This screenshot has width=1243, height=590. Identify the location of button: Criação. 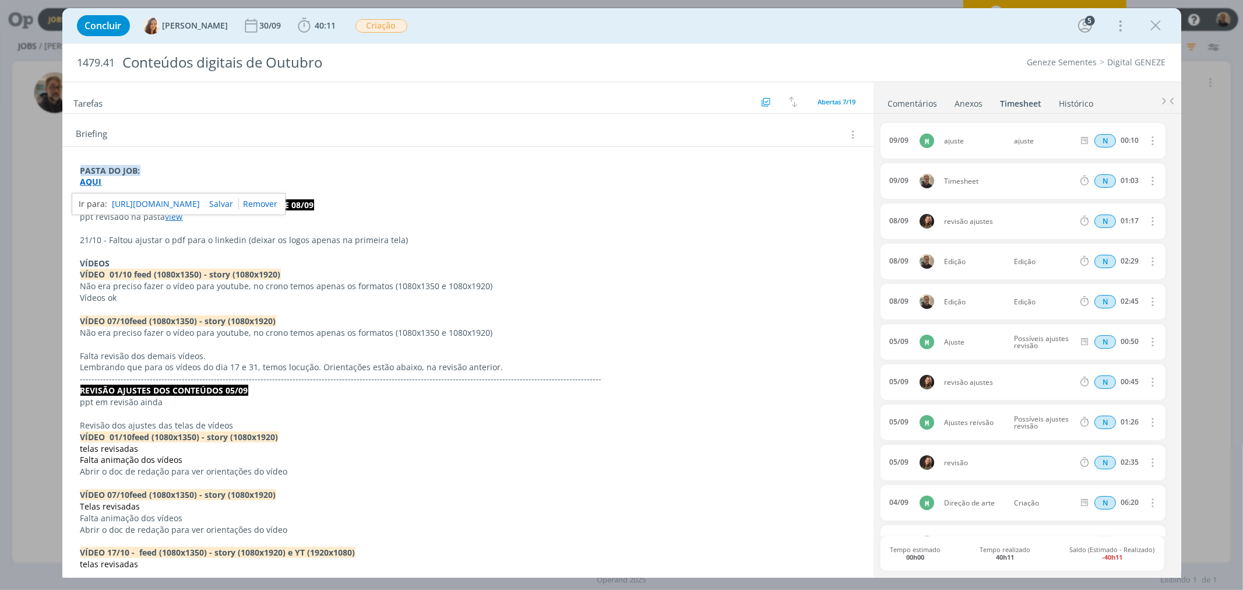
(381, 26).